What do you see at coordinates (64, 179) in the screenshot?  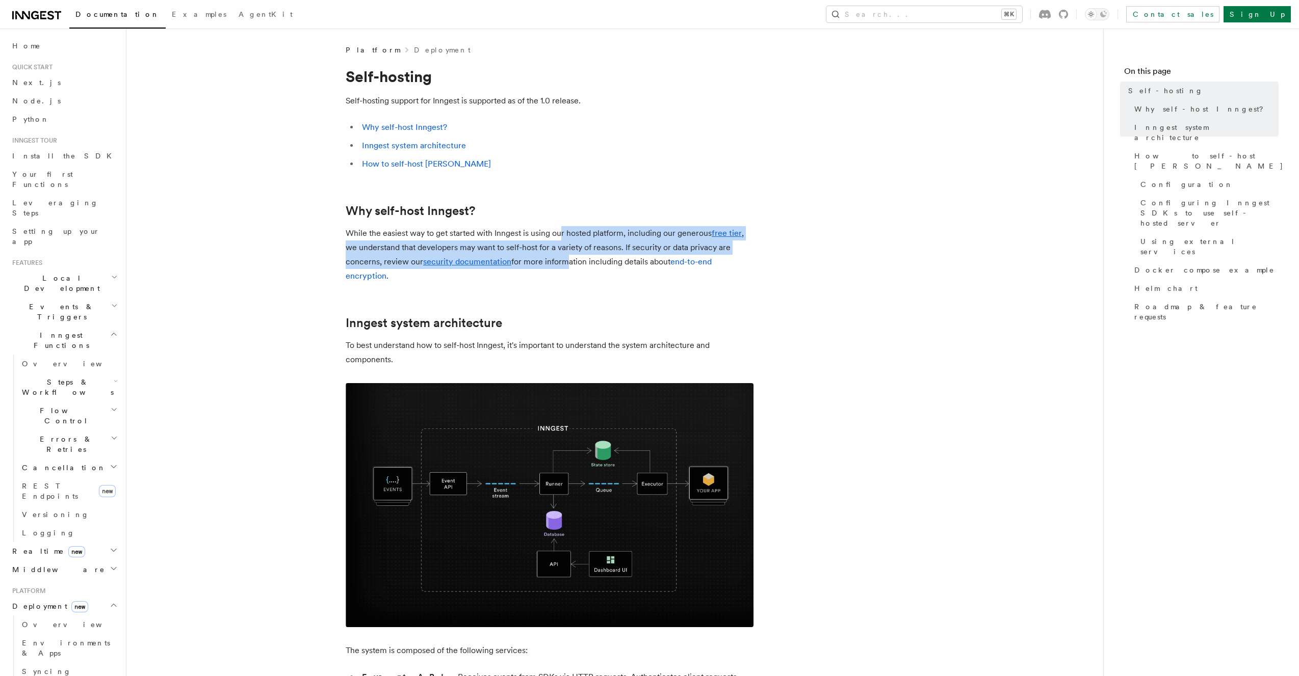 I see `a: Your first Functions` at bounding box center [64, 179].